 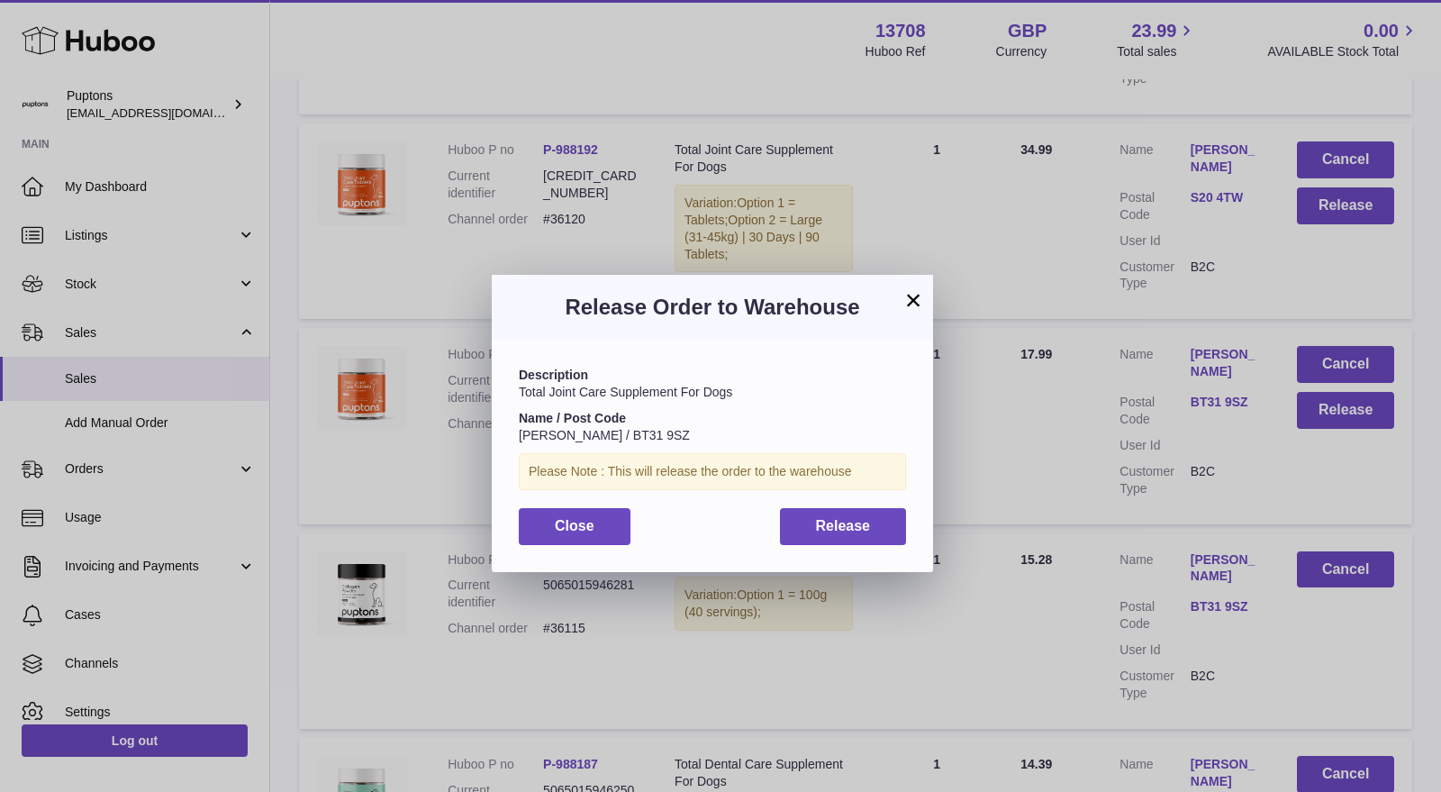 What do you see at coordinates (575, 526) in the screenshot?
I see `button: Close` at bounding box center [575, 526].